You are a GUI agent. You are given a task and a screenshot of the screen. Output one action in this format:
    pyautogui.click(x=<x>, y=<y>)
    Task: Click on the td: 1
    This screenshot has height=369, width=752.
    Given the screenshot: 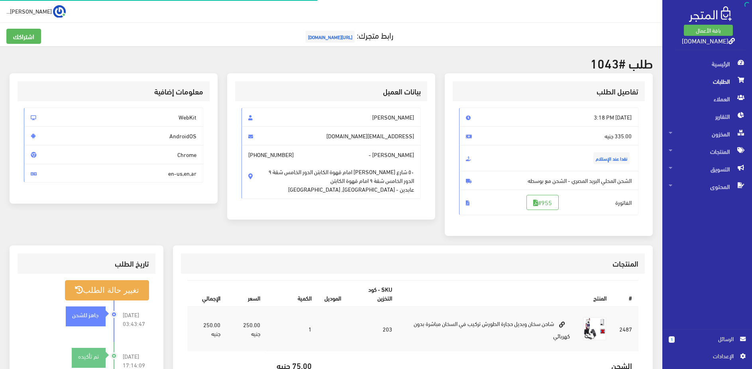 What is the action you would take?
    pyautogui.click(x=292, y=329)
    